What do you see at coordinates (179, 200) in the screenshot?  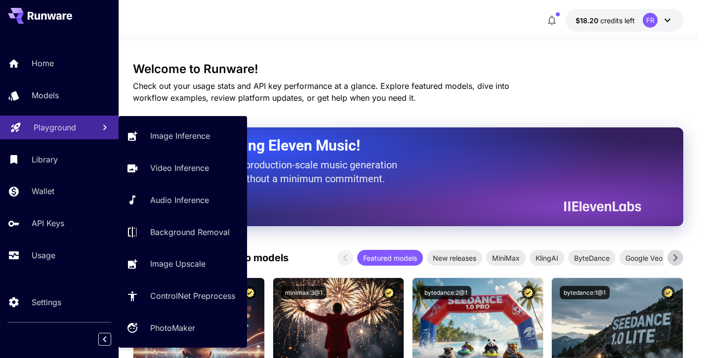 I see `p: Audio Inference` at bounding box center [179, 200].